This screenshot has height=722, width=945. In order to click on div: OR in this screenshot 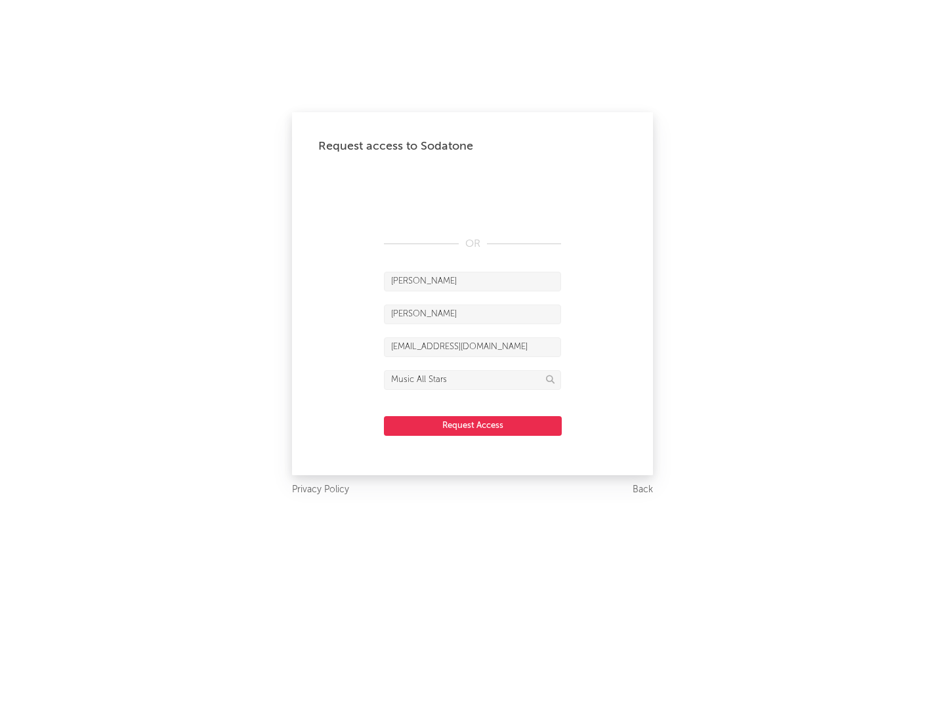, I will do `click(472, 244)`.